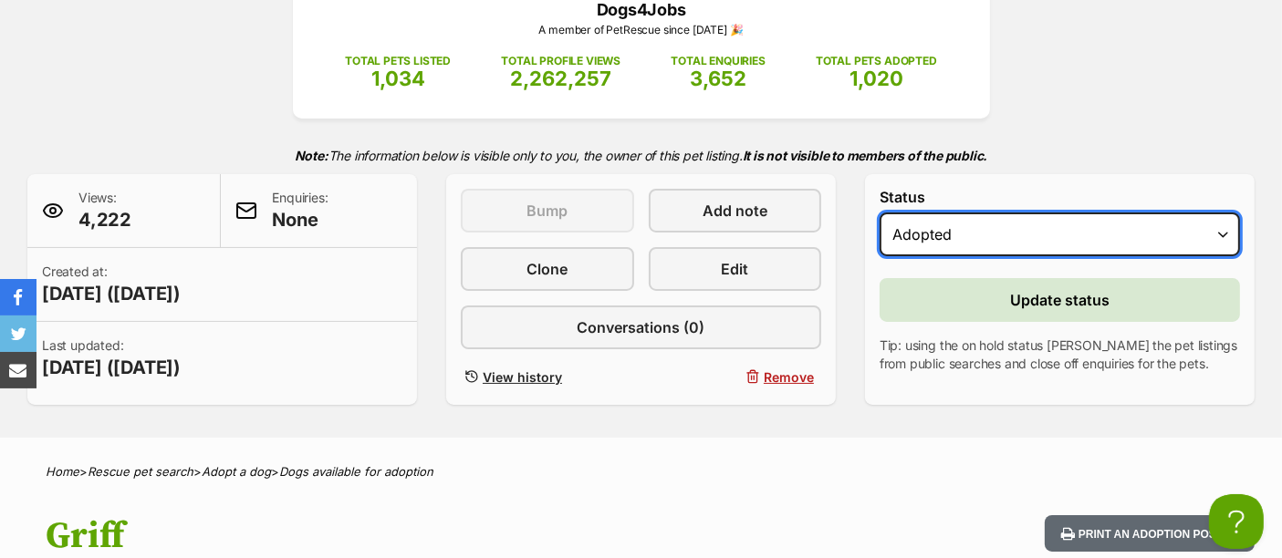 Image resolution: width=1282 pixels, height=558 pixels. What do you see at coordinates (735, 377) in the screenshot?
I see `button: Remove` at bounding box center [735, 377].